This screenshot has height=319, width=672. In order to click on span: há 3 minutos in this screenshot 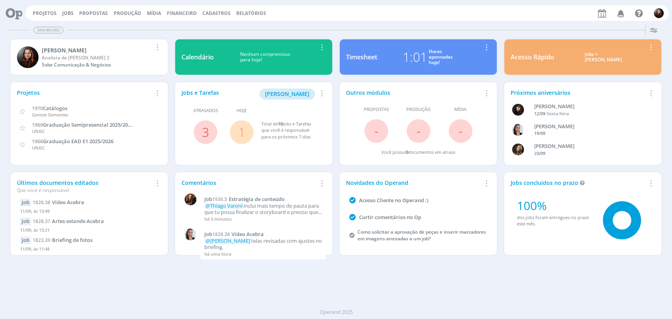, I will do `click(218, 219)`.